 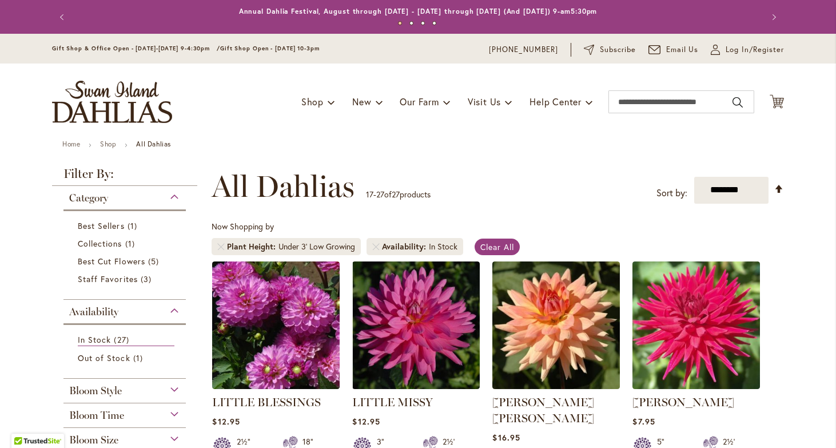 I want to click on span: Collections, so click(x=100, y=243).